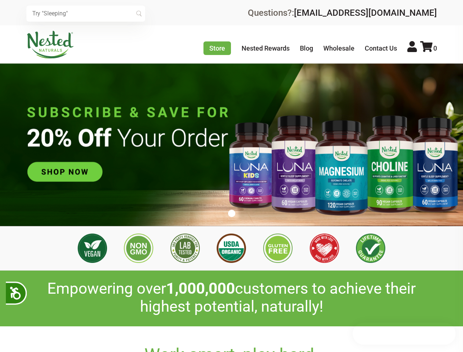 The height and width of the screenshot is (352, 463). Describe the element at coordinates (232, 248) in the screenshot. I see `img: USDA Organic` at that location.